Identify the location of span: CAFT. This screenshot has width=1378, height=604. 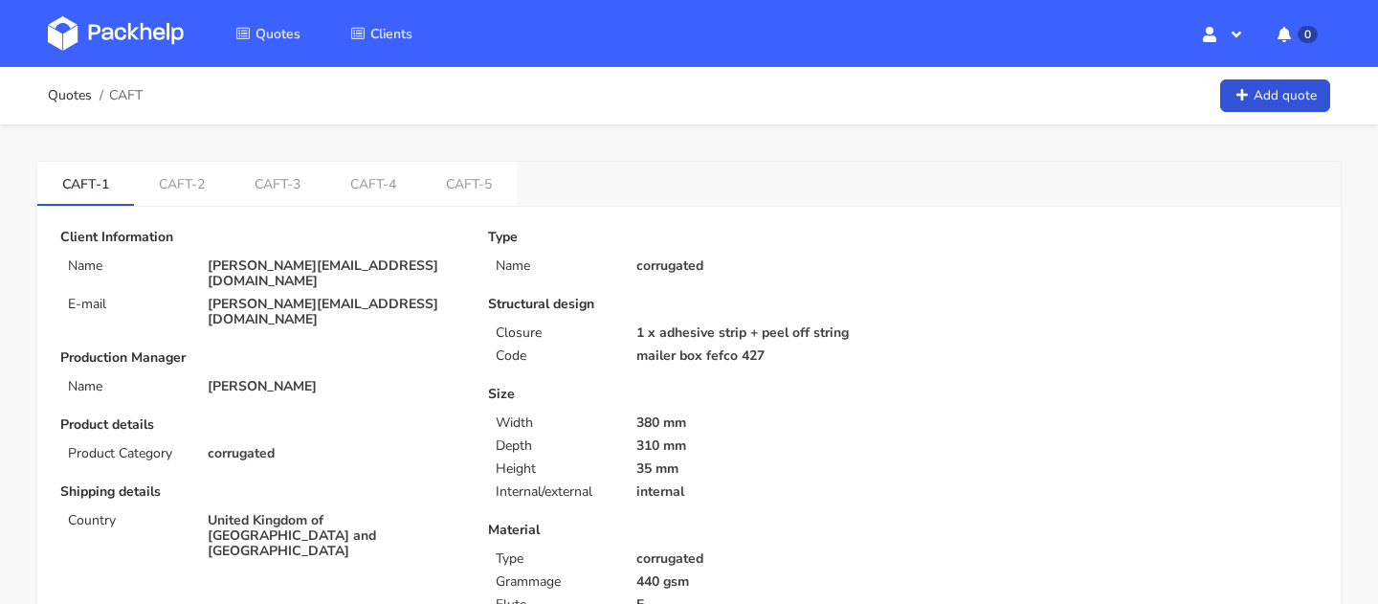
(125, 96).